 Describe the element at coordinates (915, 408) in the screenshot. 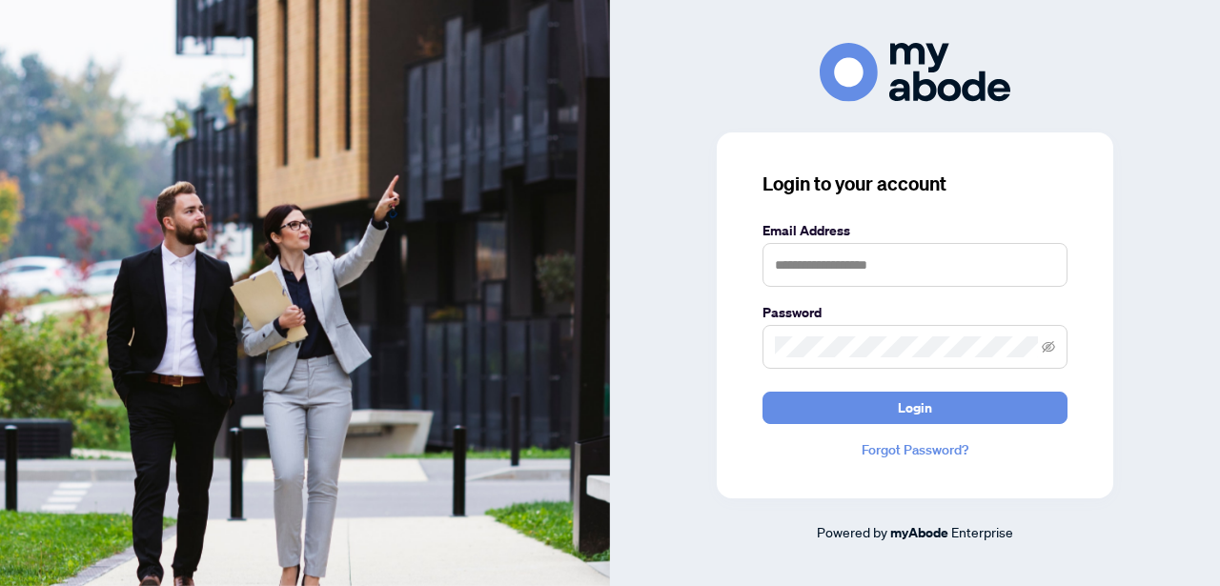

I see `button: Login` at that location.